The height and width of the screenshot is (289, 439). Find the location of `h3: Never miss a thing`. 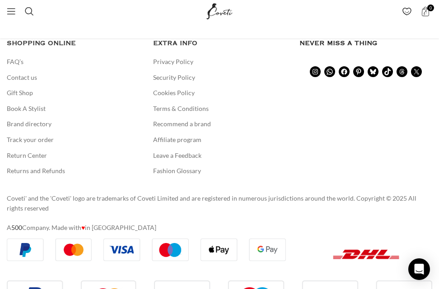

h3: Never miss a thing is located at coordinates (365, 43).